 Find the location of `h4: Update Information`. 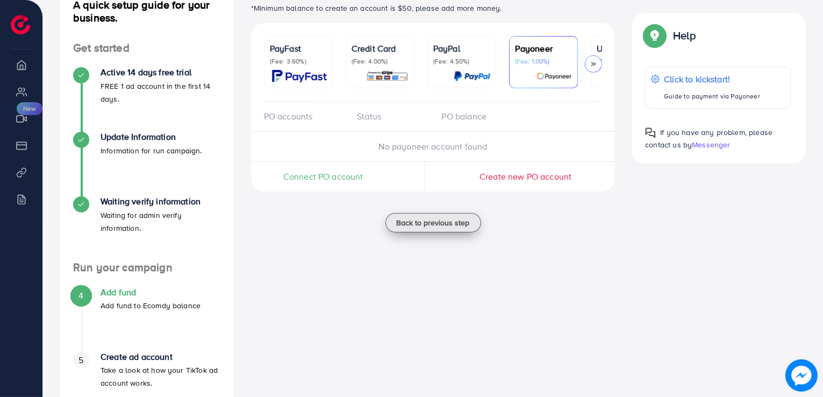

h4: Update Information is located at coordinates (151, 137).